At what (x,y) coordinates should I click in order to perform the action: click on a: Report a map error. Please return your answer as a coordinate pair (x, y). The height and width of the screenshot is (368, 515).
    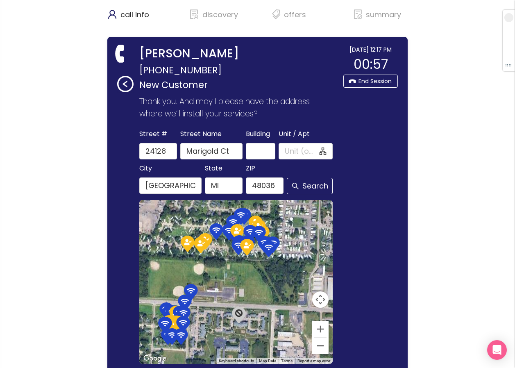
    Looking at the image, I should click on (314, 360).